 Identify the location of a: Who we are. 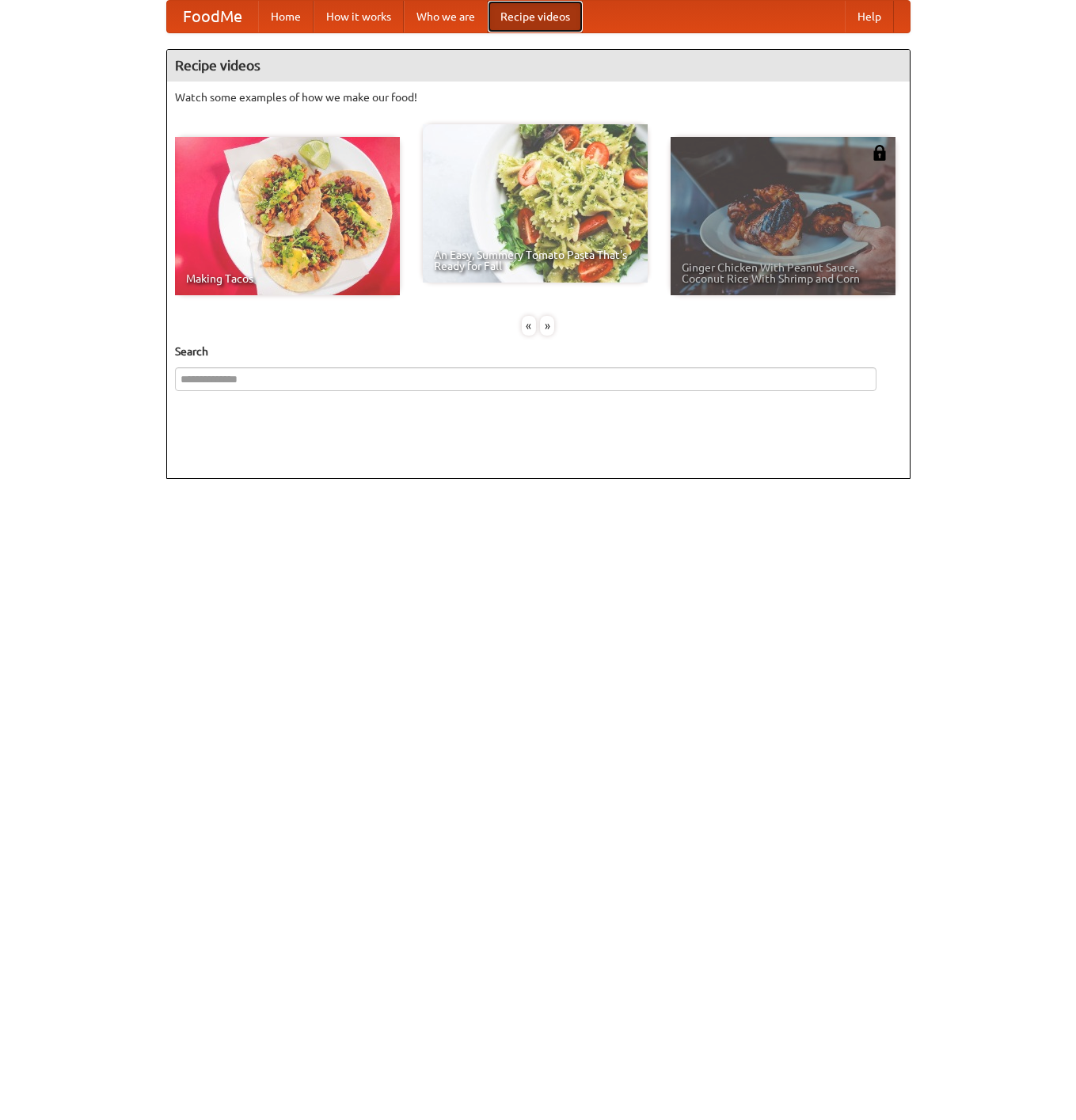
(446, 17).